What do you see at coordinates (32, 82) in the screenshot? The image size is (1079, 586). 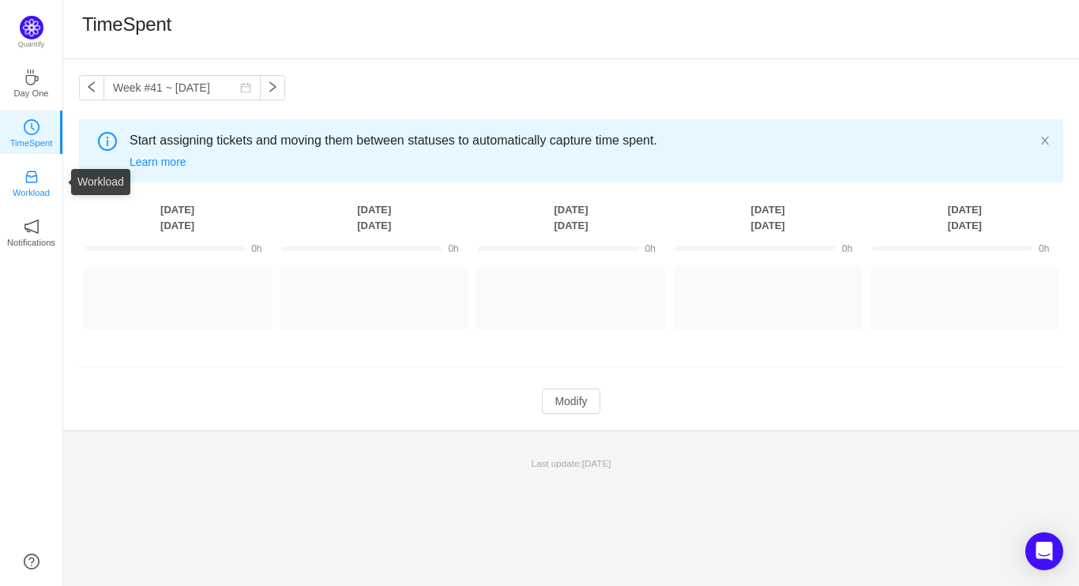 I see `a: icon: coffeeDay One` at bounding box center [32, 82].